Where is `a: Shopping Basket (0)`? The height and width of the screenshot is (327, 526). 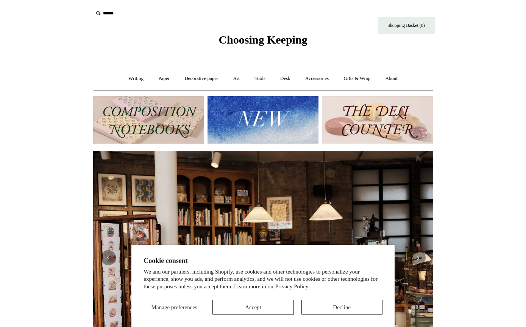 a: Shopping Basket (0) is located at coordinates (406, 25).